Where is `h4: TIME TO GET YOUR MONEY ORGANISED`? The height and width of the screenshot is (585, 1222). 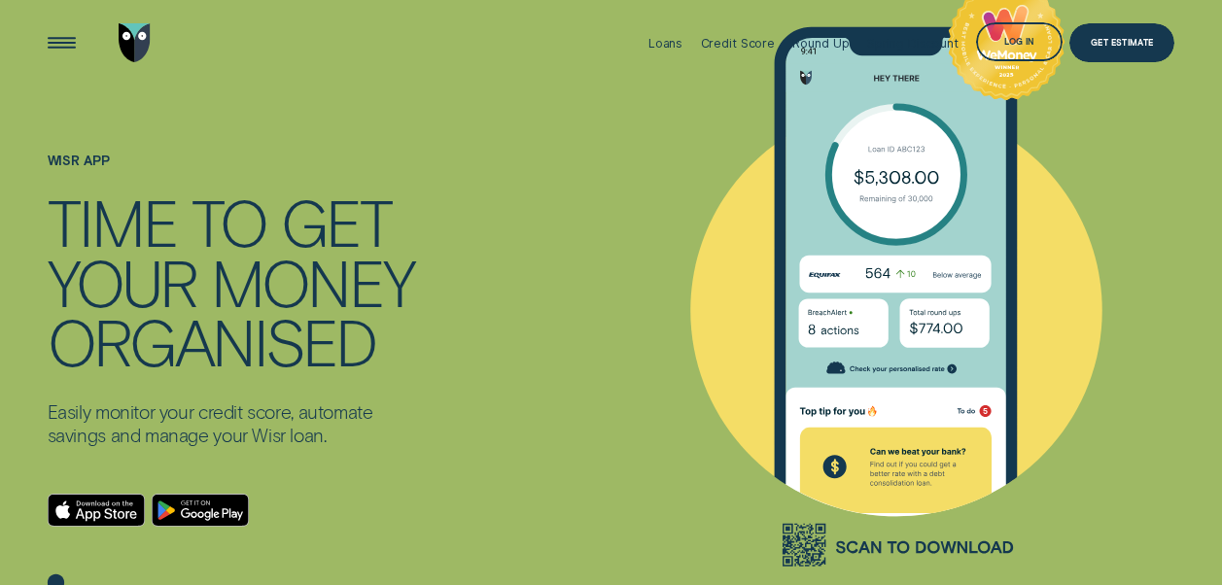 h4: TIME TO GET YOUR MONEY ORGANISED is located at coordinates (233, 282).